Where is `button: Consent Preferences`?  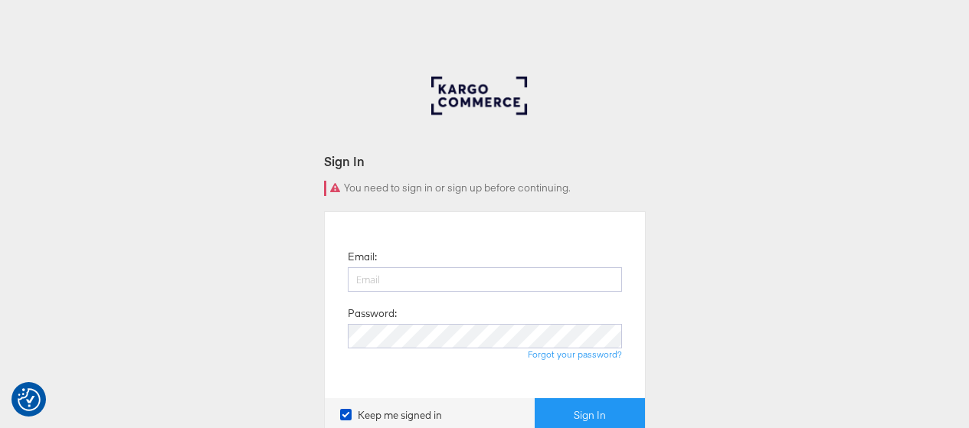
button: Consent Preferences is located at coordinates (29, 400).